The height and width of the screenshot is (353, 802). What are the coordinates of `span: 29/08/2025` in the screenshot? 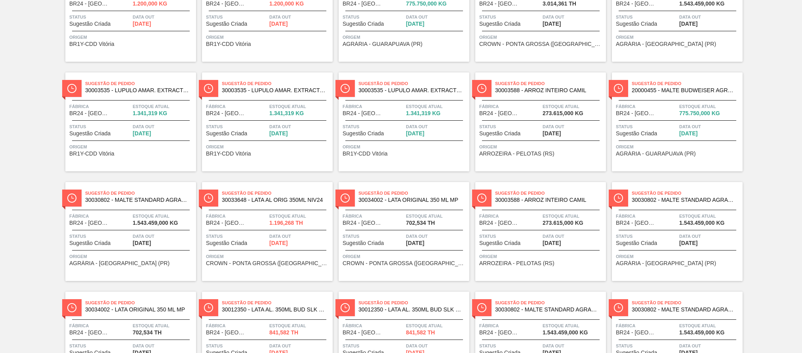 It's located at (278, 243).